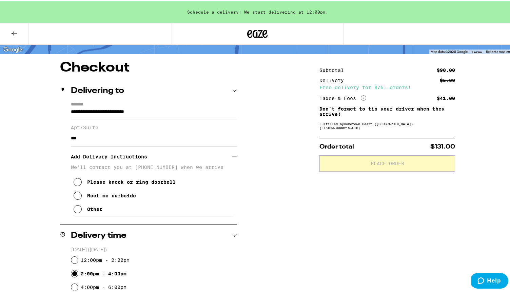 The image size is (510, 292). What do you see at coordinates (388, 110) in the screenshot?
I see `p: Don't forget to tip your driver when they arrive!` at bounding box center [388, 110].